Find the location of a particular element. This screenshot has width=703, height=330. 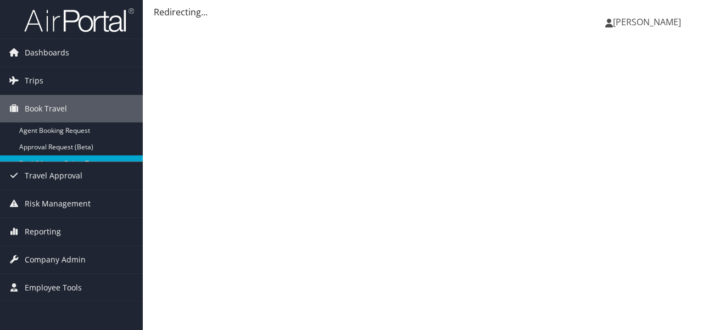

span: Dashboards is located at coordinates (47, 53).